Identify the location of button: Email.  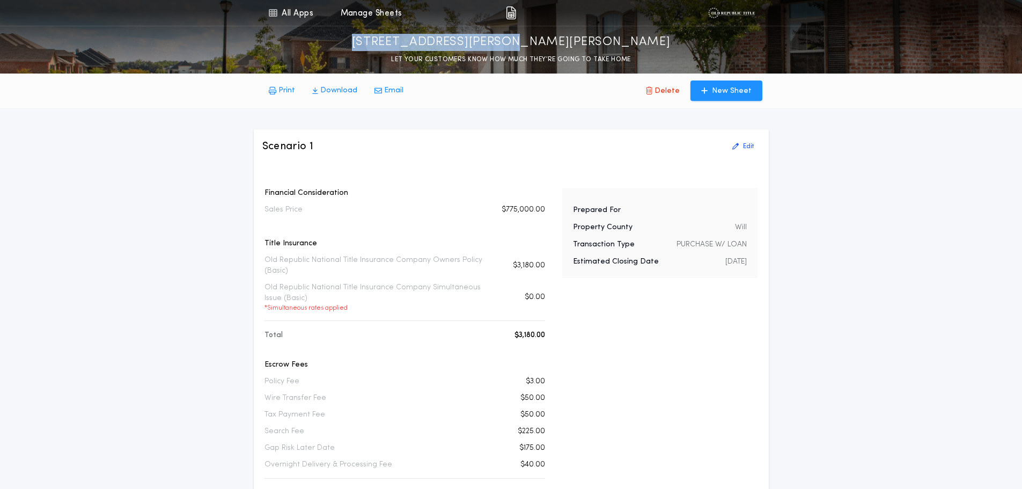
(389, 91).